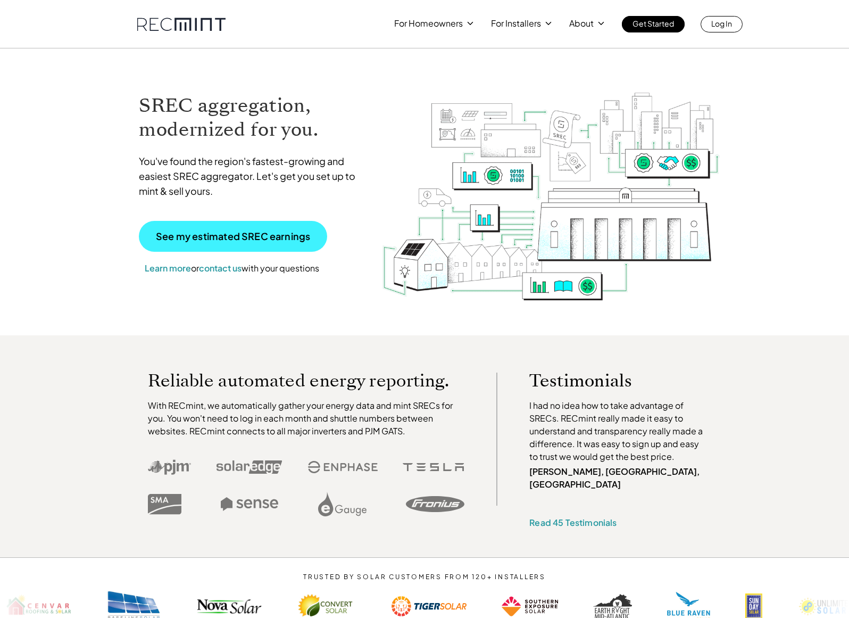 The image size is (849, 618). What do you see at coordinates (168, 268) in the screenshot?
I see `span: Learn more` at bounding box center [168, 268].